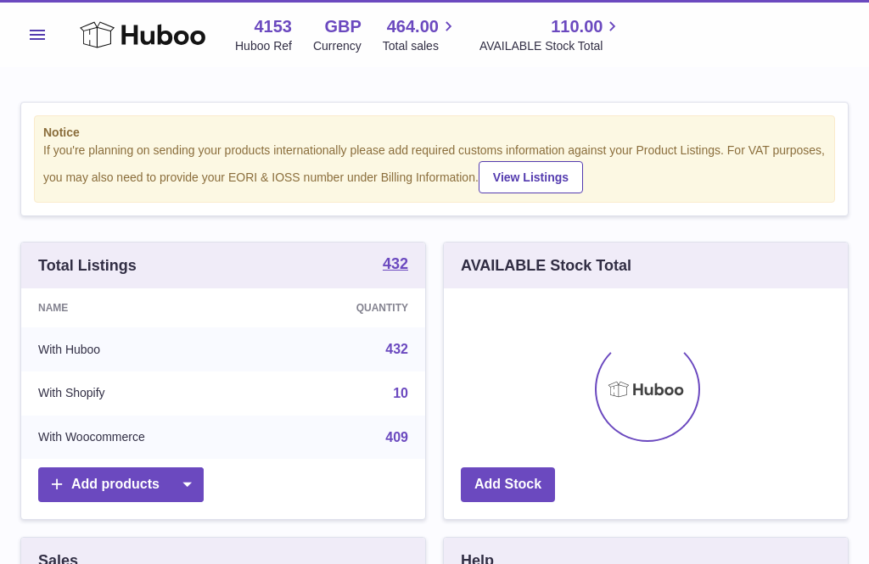 The height and width of the screenshot is (564, 869). Describe the element at coordinates (507, 484) in the screenshot. I see `a: Add Stock` at that location.